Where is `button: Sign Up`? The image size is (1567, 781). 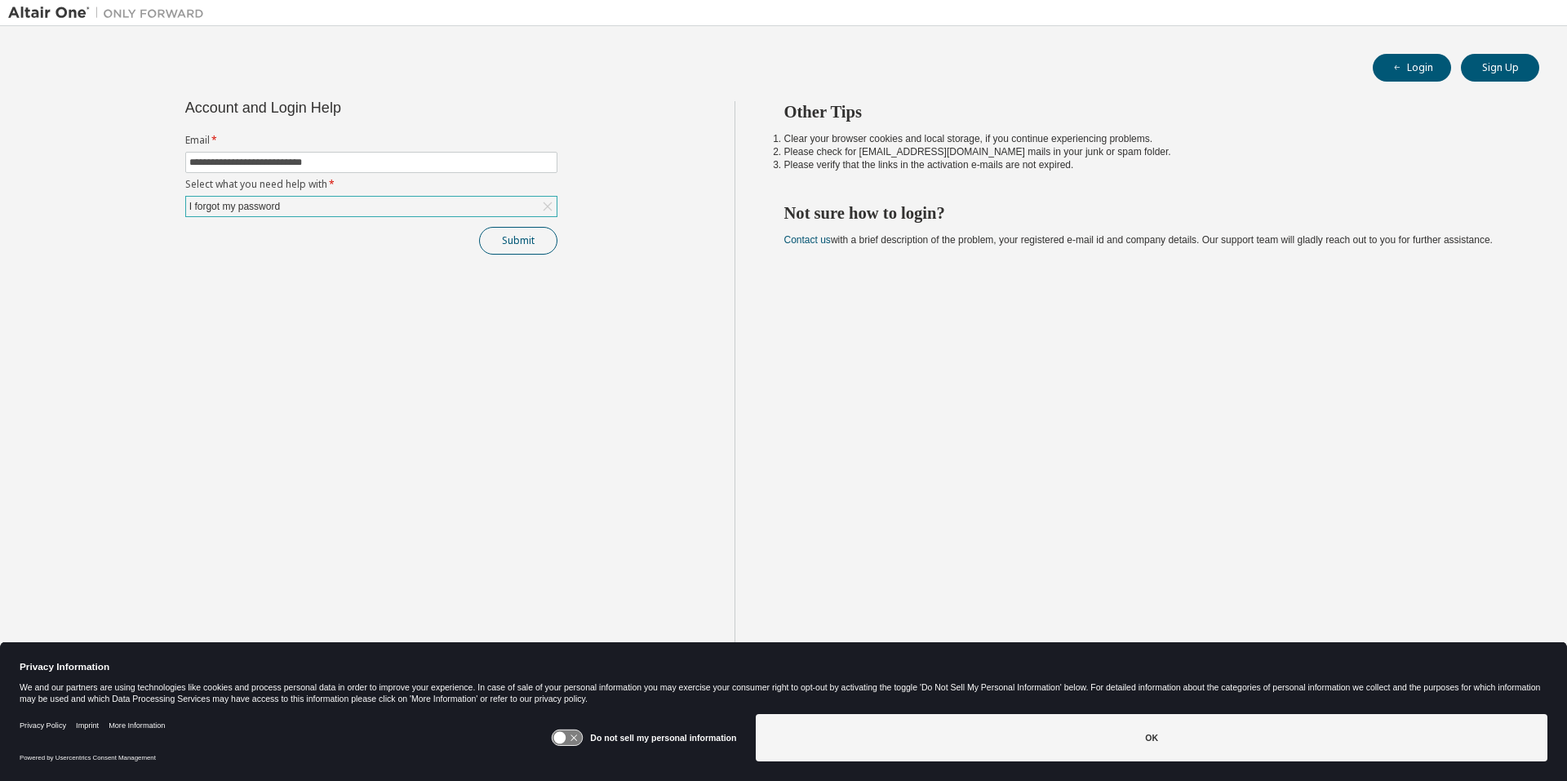 button: Sign Up is located at coordinates (1500, 68).